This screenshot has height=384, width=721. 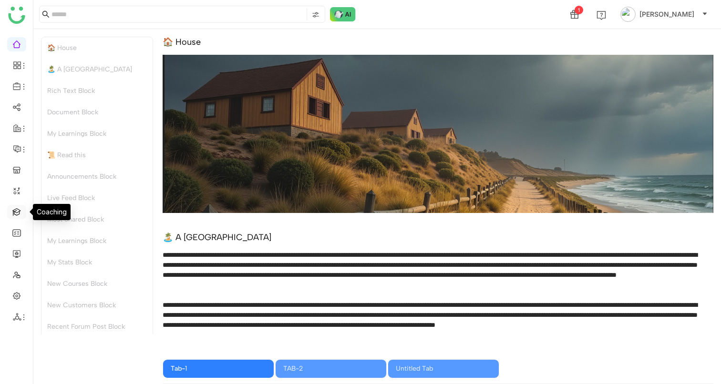 What do you see at coordinates (343, 14) in the screenshot?
I see `img: ask-buddy-normal.svg` at bounding box center [343, 14].